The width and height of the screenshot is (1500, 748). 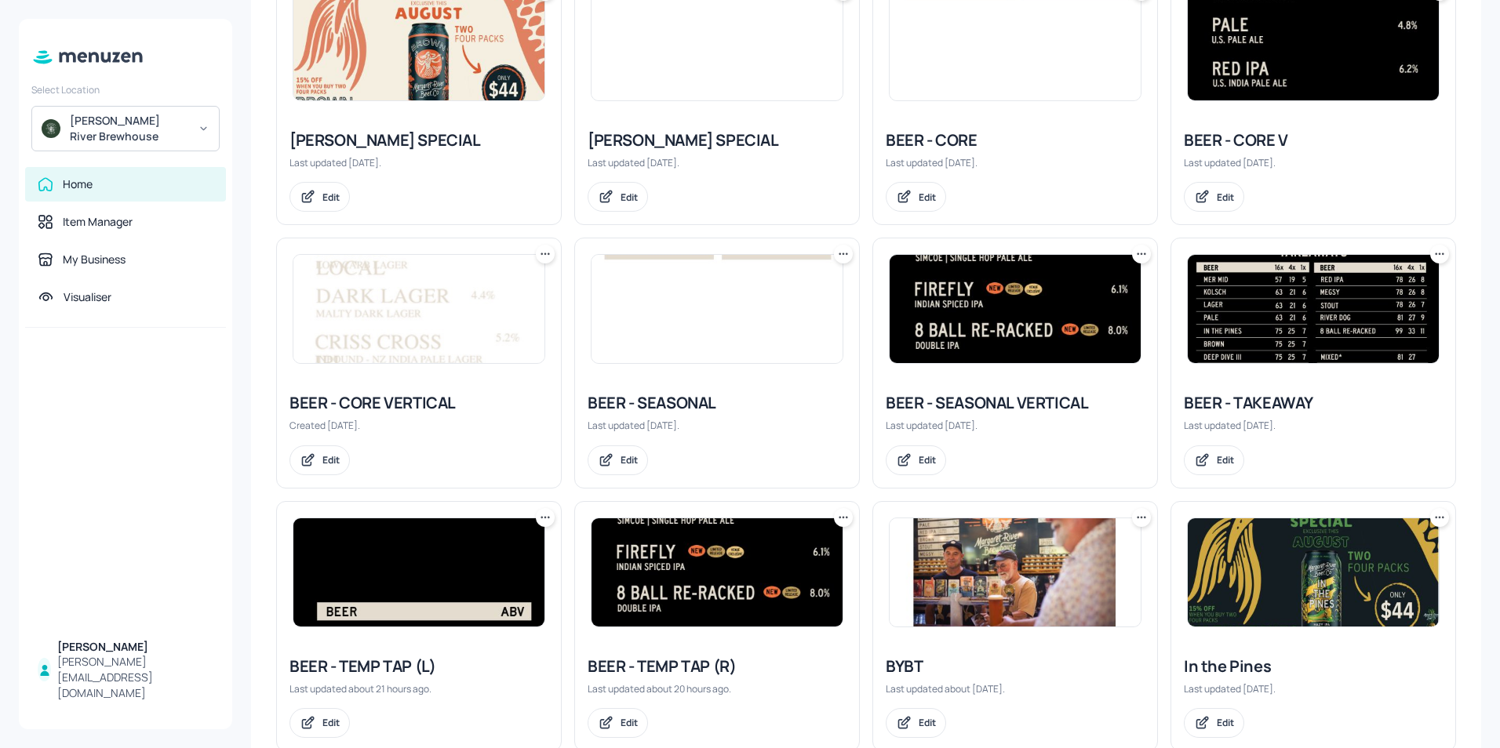 What do you see at coordinates (87, 297) in the screenshot?
I see `div: Visualiser` at bounding box center [87, 297].